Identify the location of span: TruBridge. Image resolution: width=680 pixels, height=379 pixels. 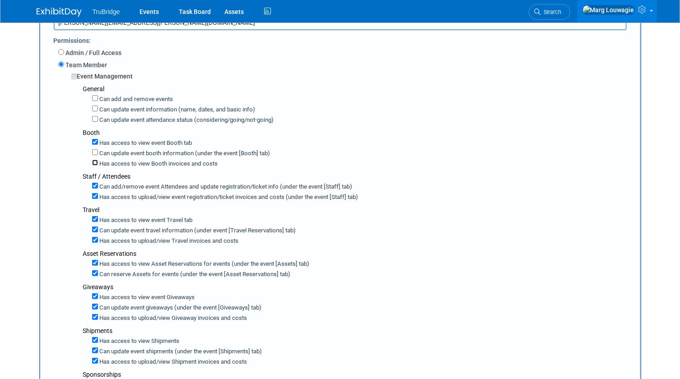
(106, 12).